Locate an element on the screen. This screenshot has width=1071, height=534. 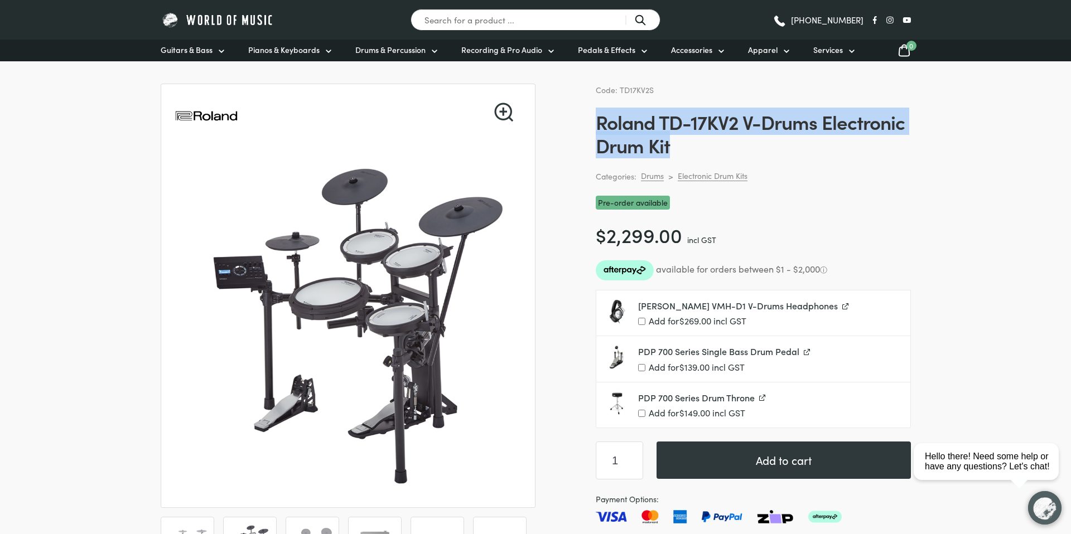
img: World of Music is located at coordinates (218, 20).